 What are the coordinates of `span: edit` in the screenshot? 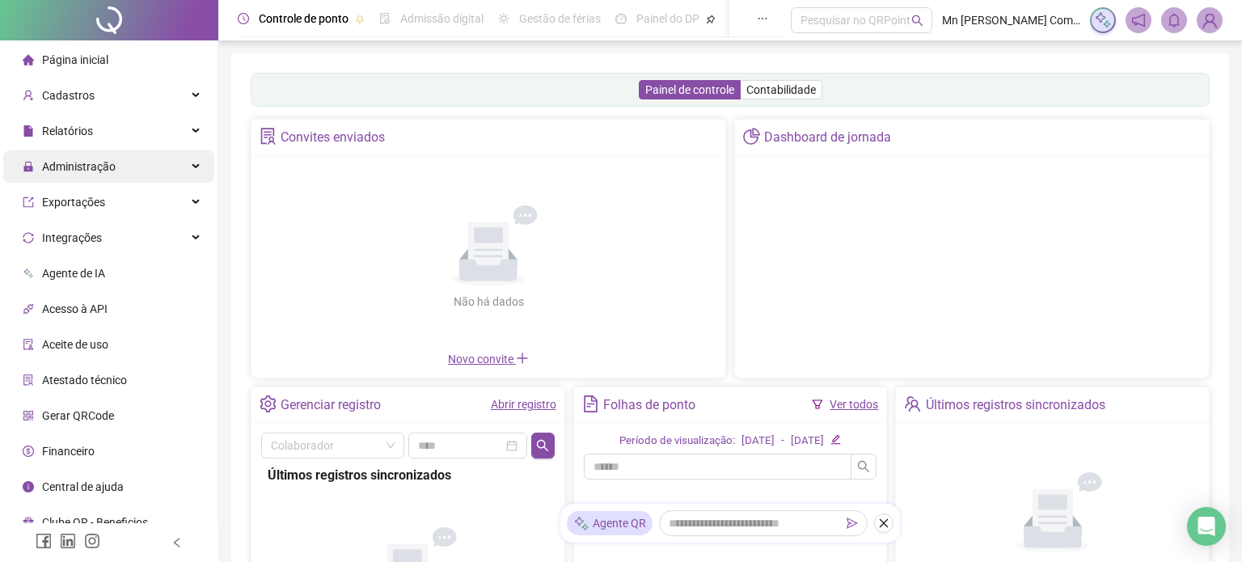 It's located at (836, 439).